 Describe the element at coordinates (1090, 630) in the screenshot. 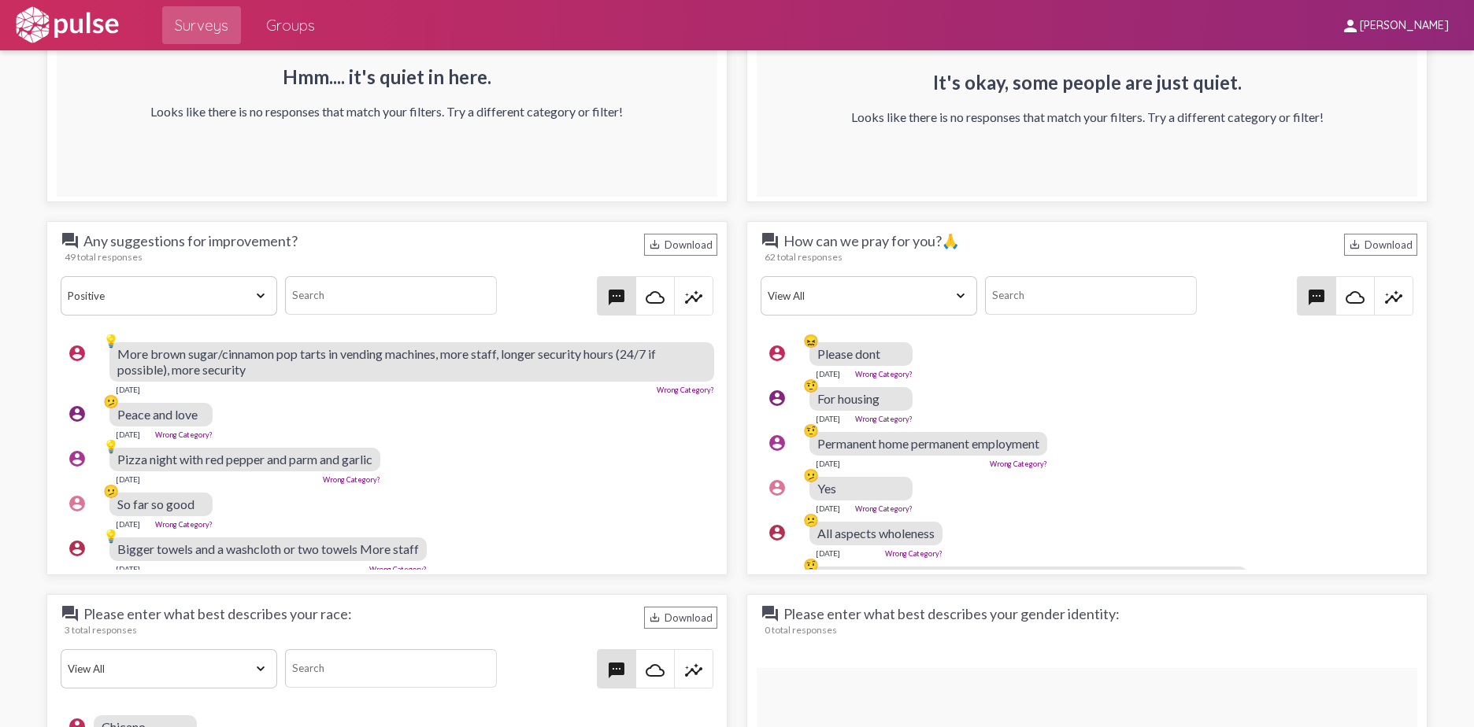

I see `div: 0 total responses` at that location.